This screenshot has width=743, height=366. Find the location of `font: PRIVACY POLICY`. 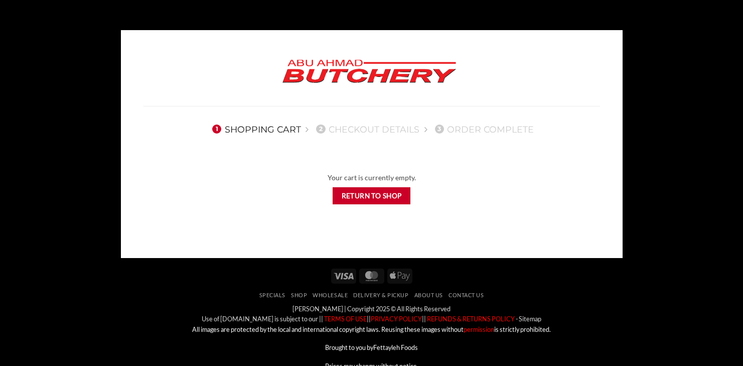

font: PRIVACY POLICY is located at coordinates (396, 319).